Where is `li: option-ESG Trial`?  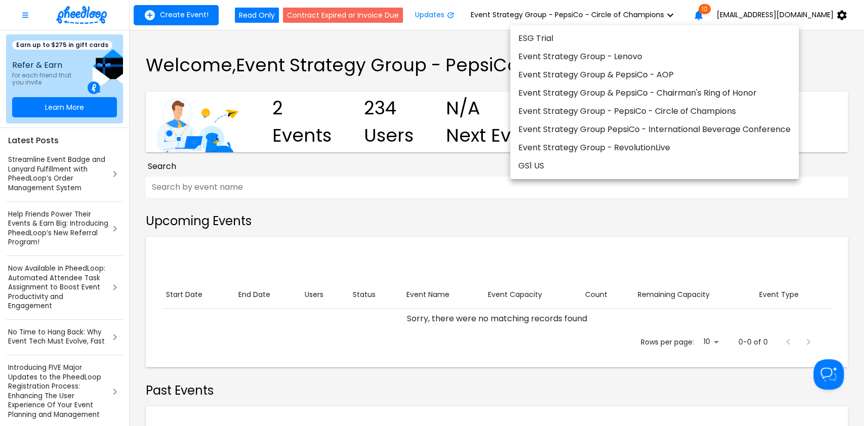 li: option-ESG Trial is located at coordinates (654, 38).